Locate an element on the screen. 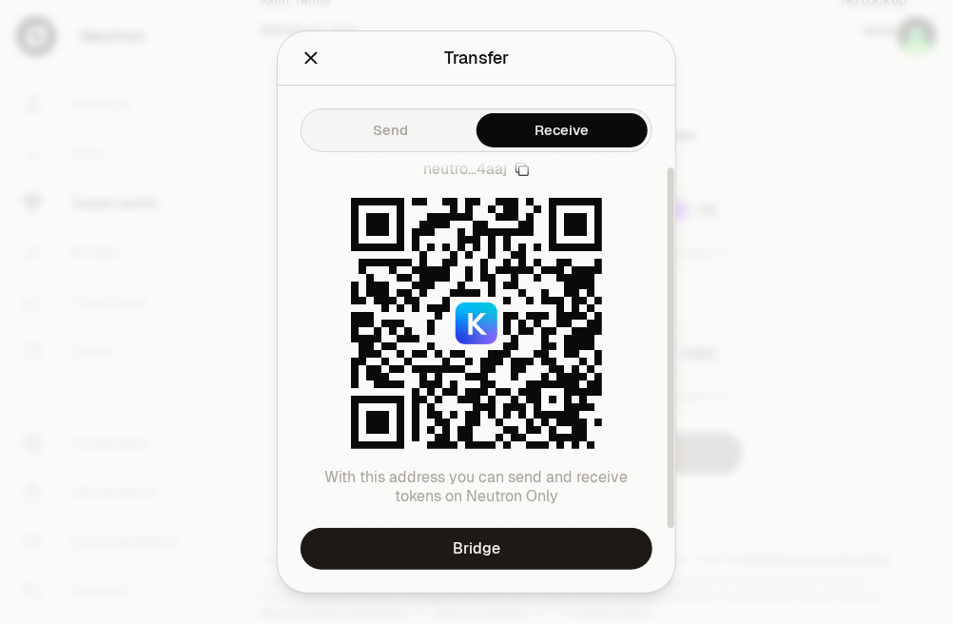 The height and width of the screenshot is (624, 953). p: With this address you can send and receive tokens on Neutron Only is located at coordinates (477, 487).